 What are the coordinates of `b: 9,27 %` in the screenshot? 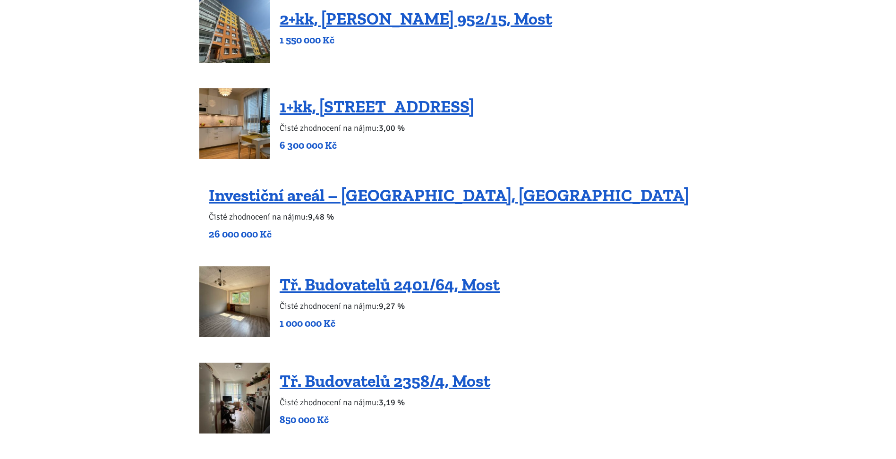 It's located at (392, 306).